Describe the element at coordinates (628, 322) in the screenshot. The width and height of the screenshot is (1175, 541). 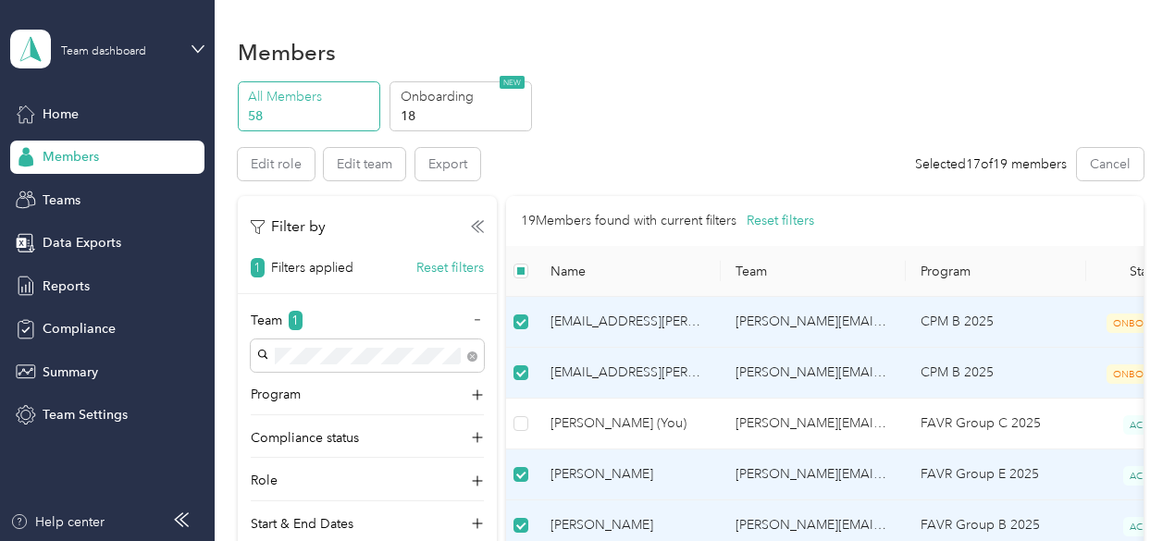
I see `td: emma.landry@optioncare.com` at that location.